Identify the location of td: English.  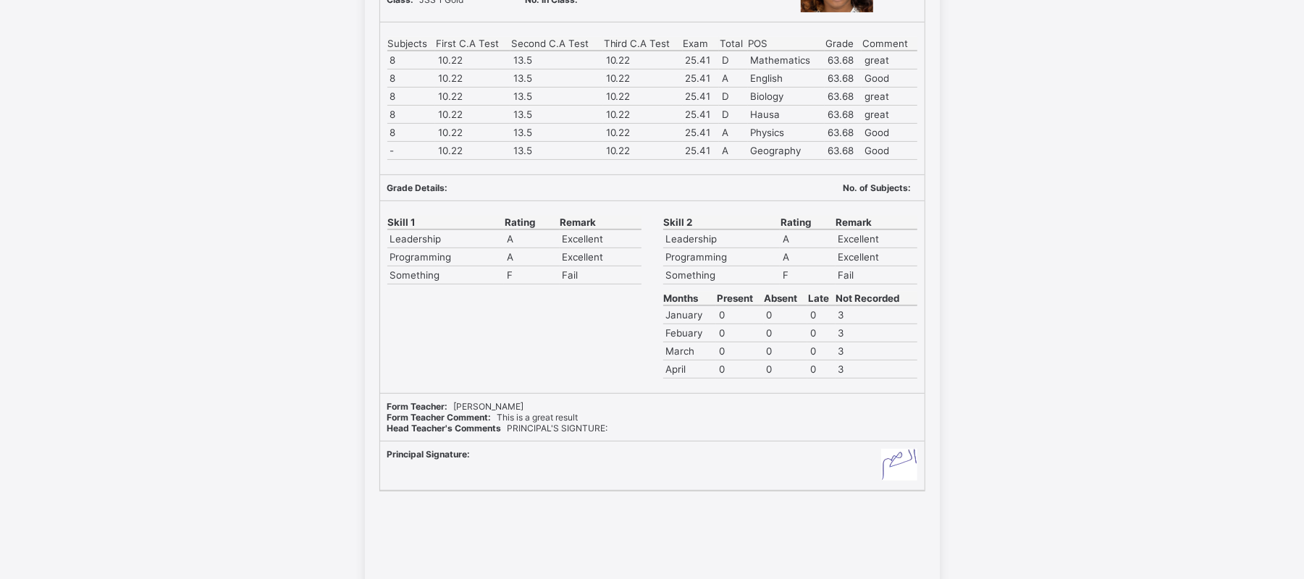
(786, 78).